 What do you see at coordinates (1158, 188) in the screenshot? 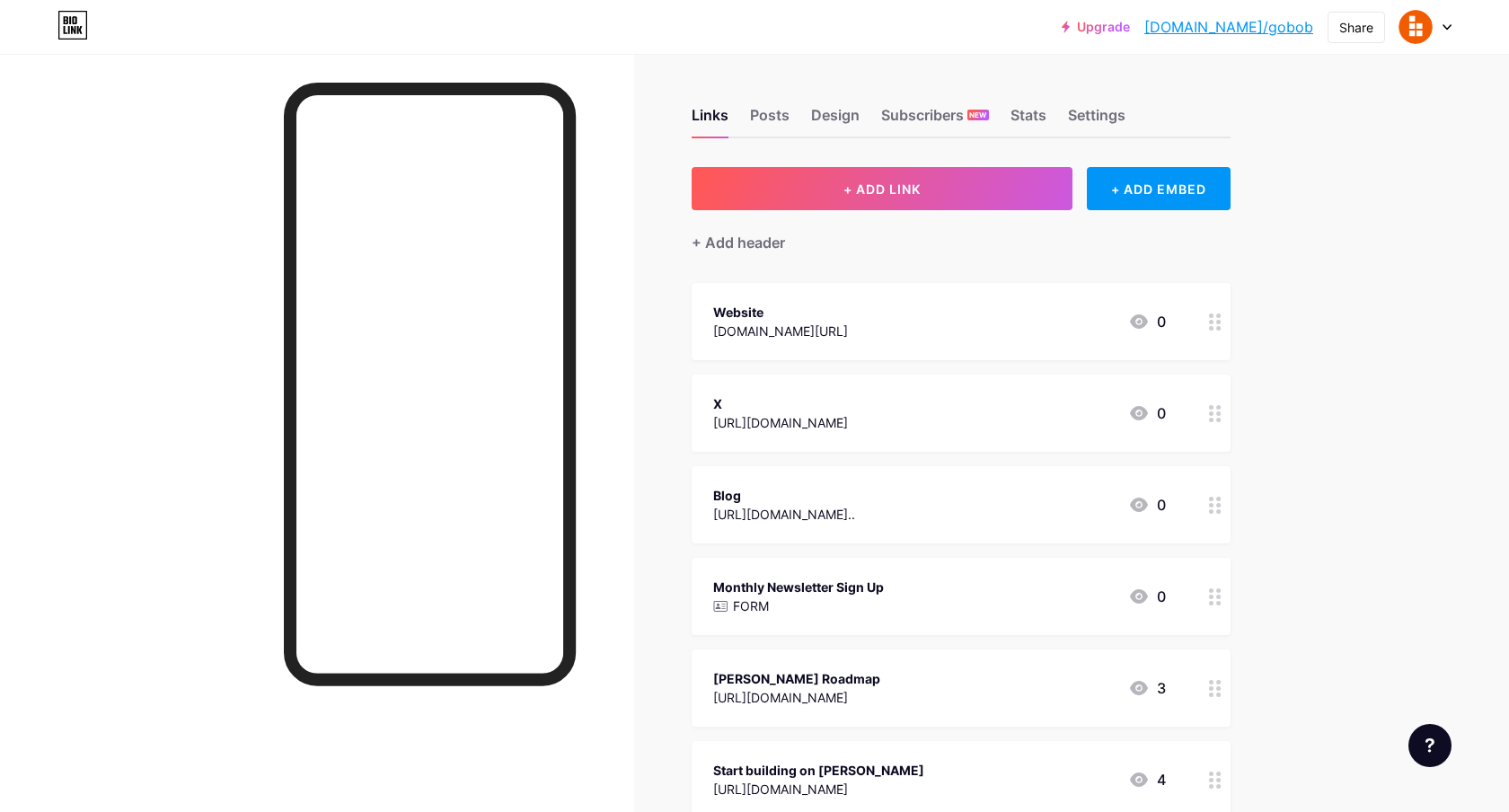
I see `div: + ADD EMBED` at bounding box center [1158, 188].